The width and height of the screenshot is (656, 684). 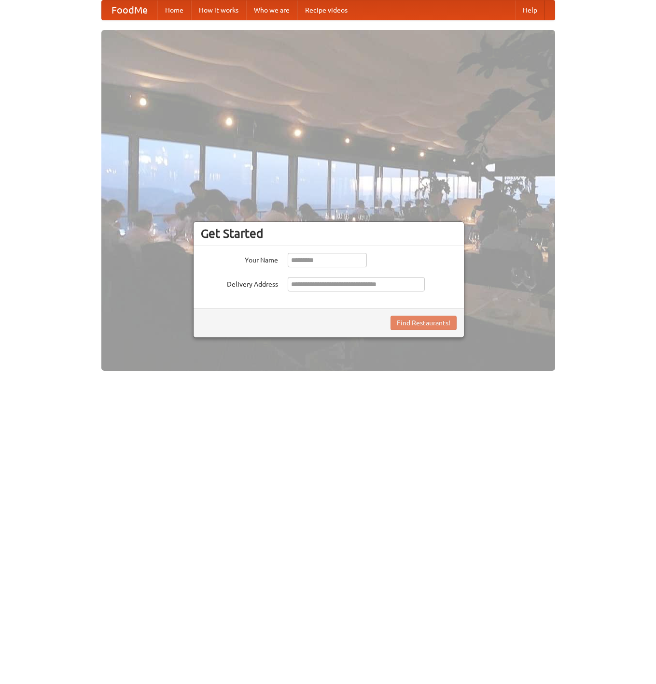 What do you see at coordinates (240, 258) in the screenshot?
I see `label: Your Name` at bounding box center [240, 258].